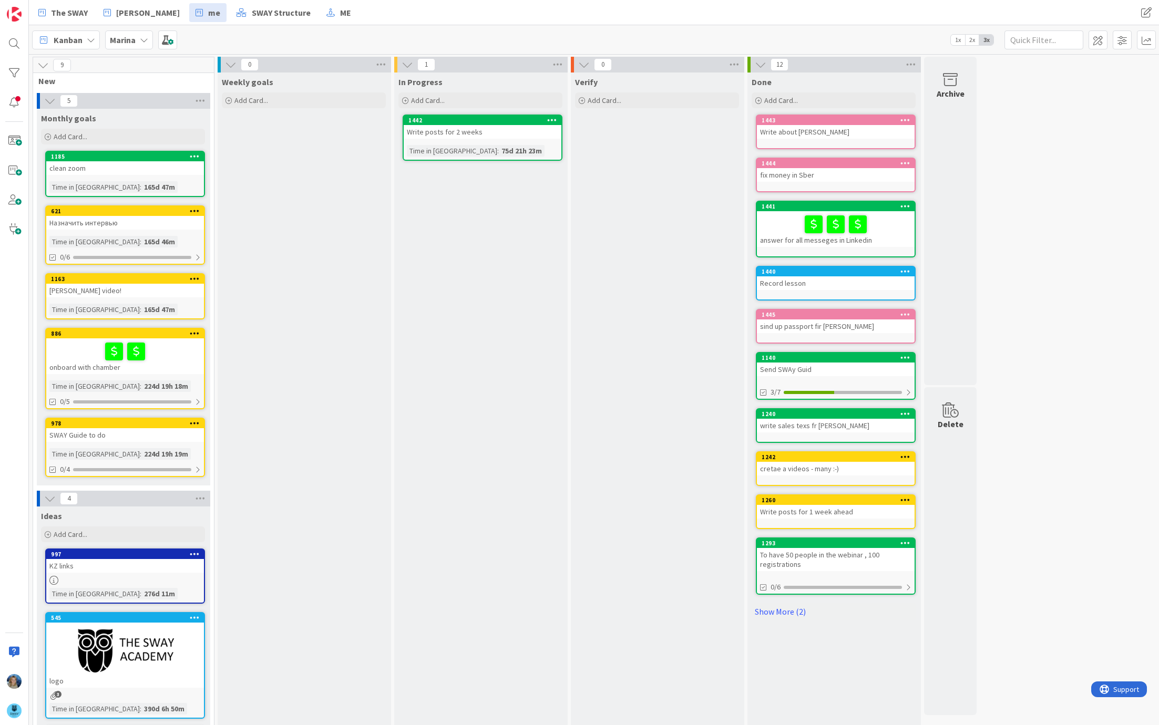  I want to click on div: 886onboard with chamber, so click(125, 352).